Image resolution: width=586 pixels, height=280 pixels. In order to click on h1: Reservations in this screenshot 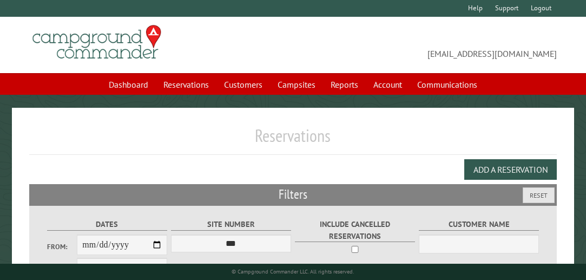, I will do `click(293, 140)`.